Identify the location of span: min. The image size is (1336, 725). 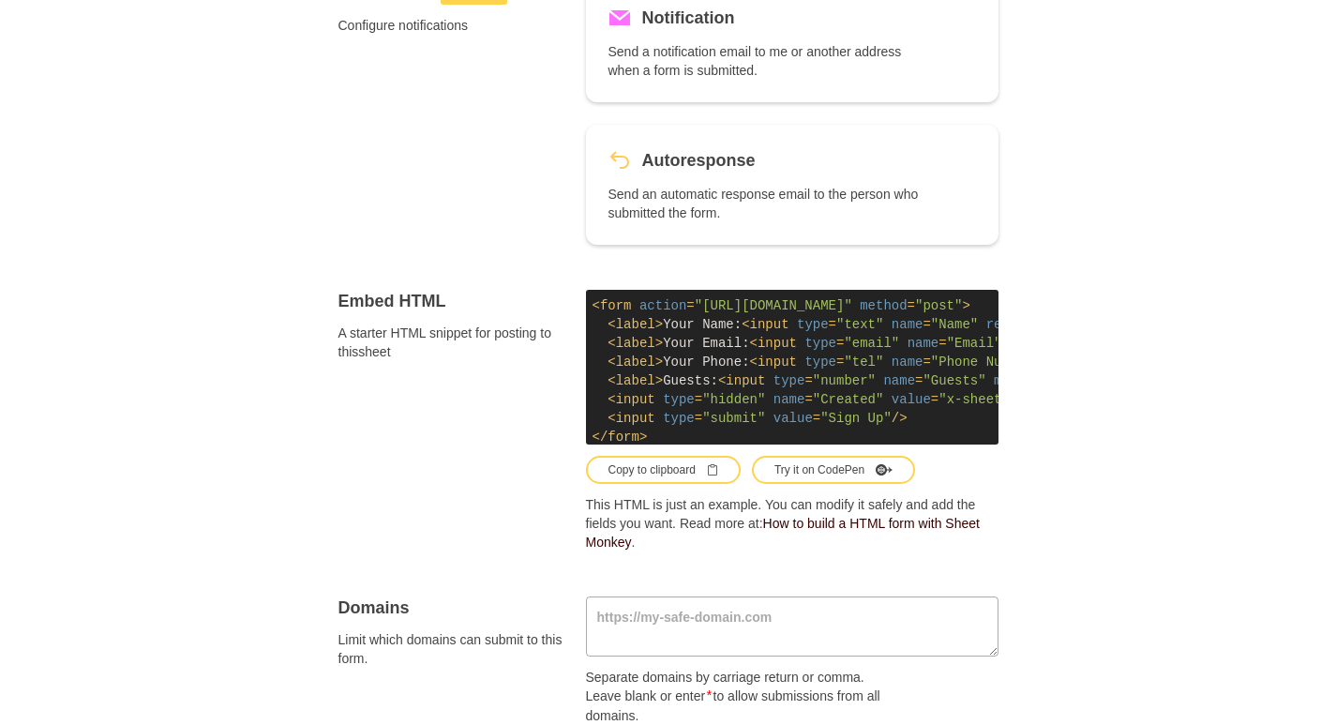
(1005, 381).